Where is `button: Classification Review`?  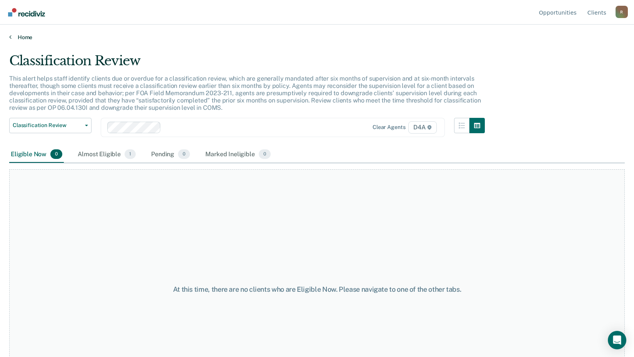
button: Classification Review is located at coordinates (50, 126).